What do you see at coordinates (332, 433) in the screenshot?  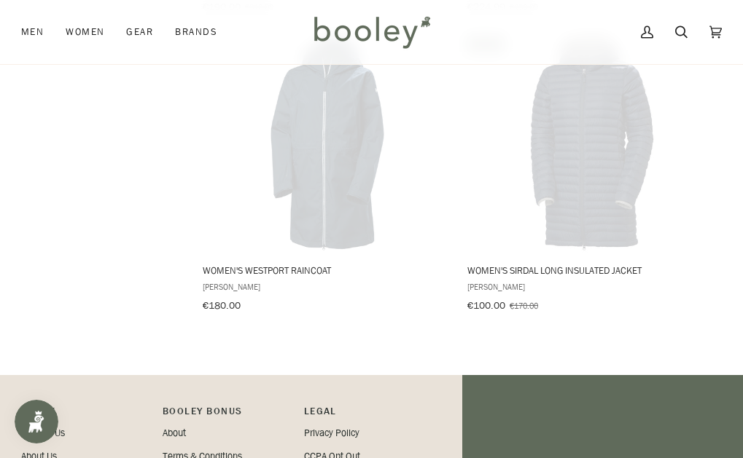 I see `a: Privacy Policy` at bounding box center [332, 433].